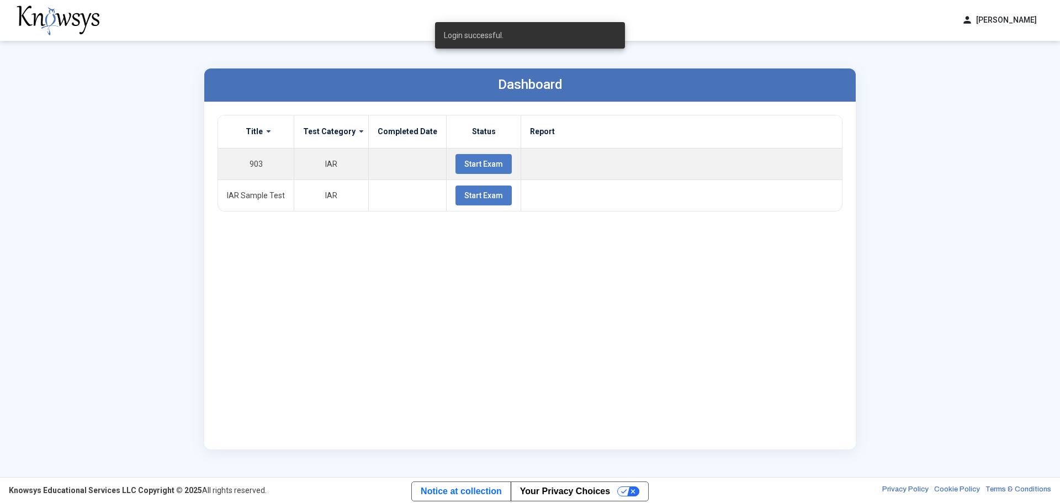 The image size is (1060, 503). I want to click on a: Privacy Policy, so click(905, 490).